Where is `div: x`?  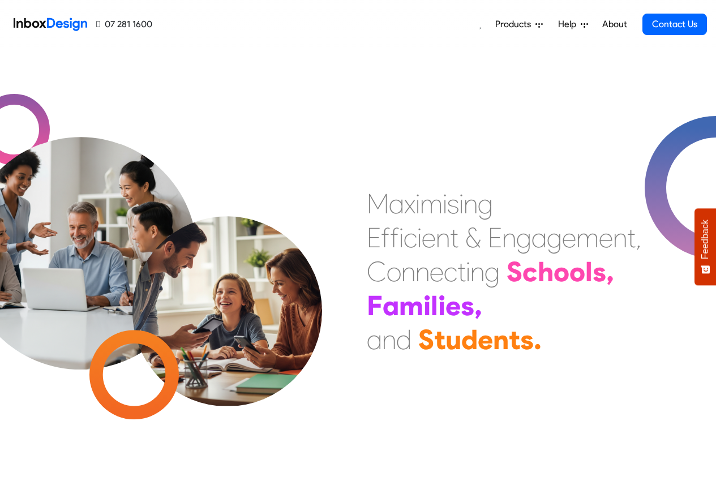
div: x is located at coordinates (410, 204).